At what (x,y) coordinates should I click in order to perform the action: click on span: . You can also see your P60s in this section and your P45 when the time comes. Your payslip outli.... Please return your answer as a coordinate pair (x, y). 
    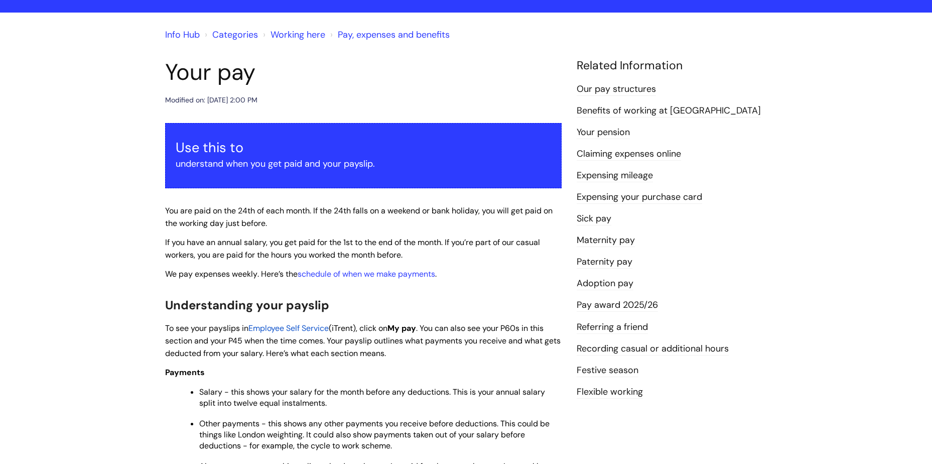
    Looking at the image, I should click on (363, 340).